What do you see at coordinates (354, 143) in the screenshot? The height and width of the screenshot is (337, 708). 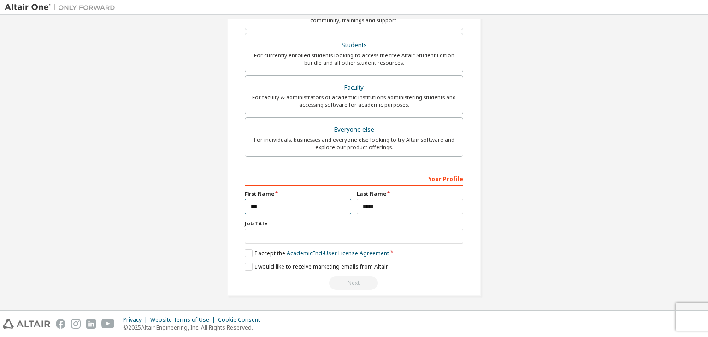 I see `div: For individuals, businesses and everyone else looking to try Altair software and explore our prod...` at bounding box center [354, 143].